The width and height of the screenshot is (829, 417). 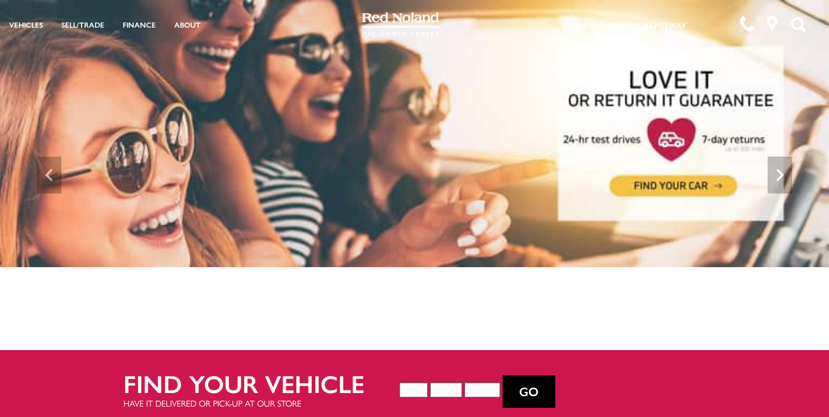 What do you see at coordinates (401, 23) in the screenshot?
I see `a: Red Noland Pre-Owned` at bounding box center [401, 23].